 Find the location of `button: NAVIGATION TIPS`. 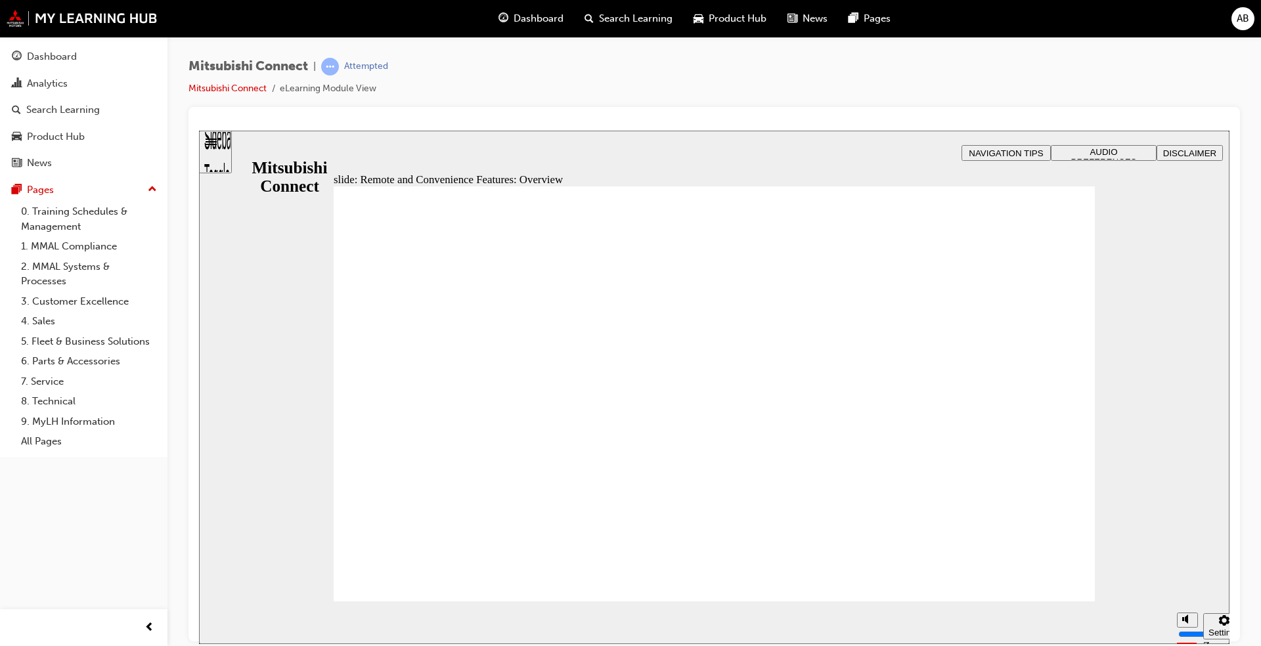

button: NAVIGATION TIPS is located at coordinates (807, 22).